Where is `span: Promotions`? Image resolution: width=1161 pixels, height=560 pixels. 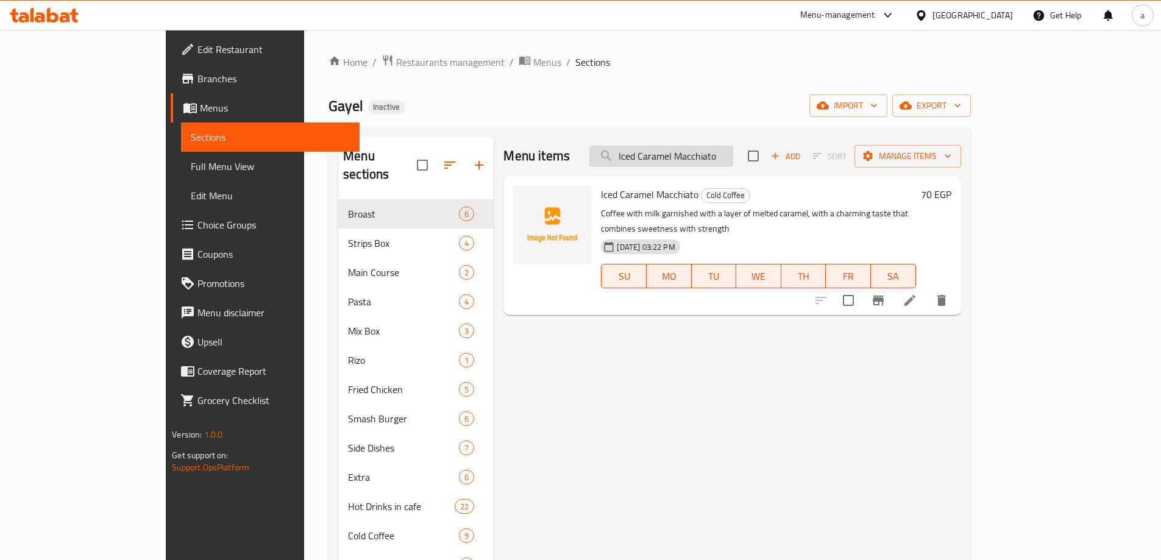
span: Promotions is located at coordinates (274, 283).